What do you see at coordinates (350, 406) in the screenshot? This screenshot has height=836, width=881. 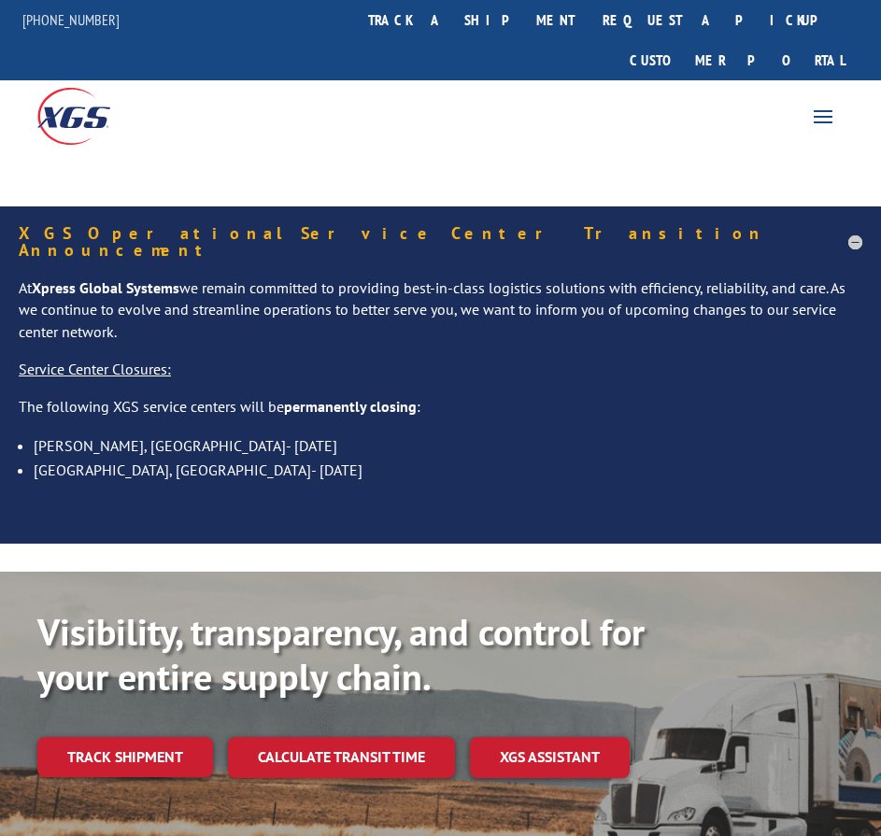 I see `strong: permanently closing` at bounding box center [350, 406].